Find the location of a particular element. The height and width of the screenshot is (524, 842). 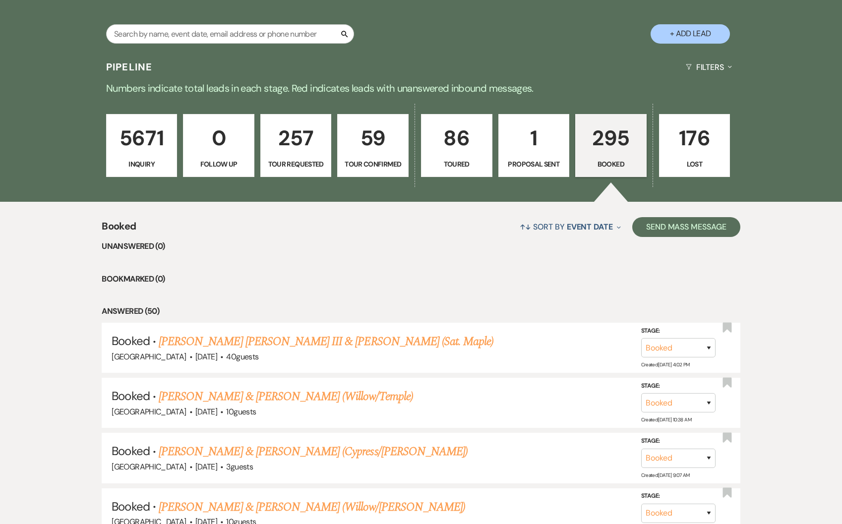

span: 10 guests is located at coordinates (241, 412).